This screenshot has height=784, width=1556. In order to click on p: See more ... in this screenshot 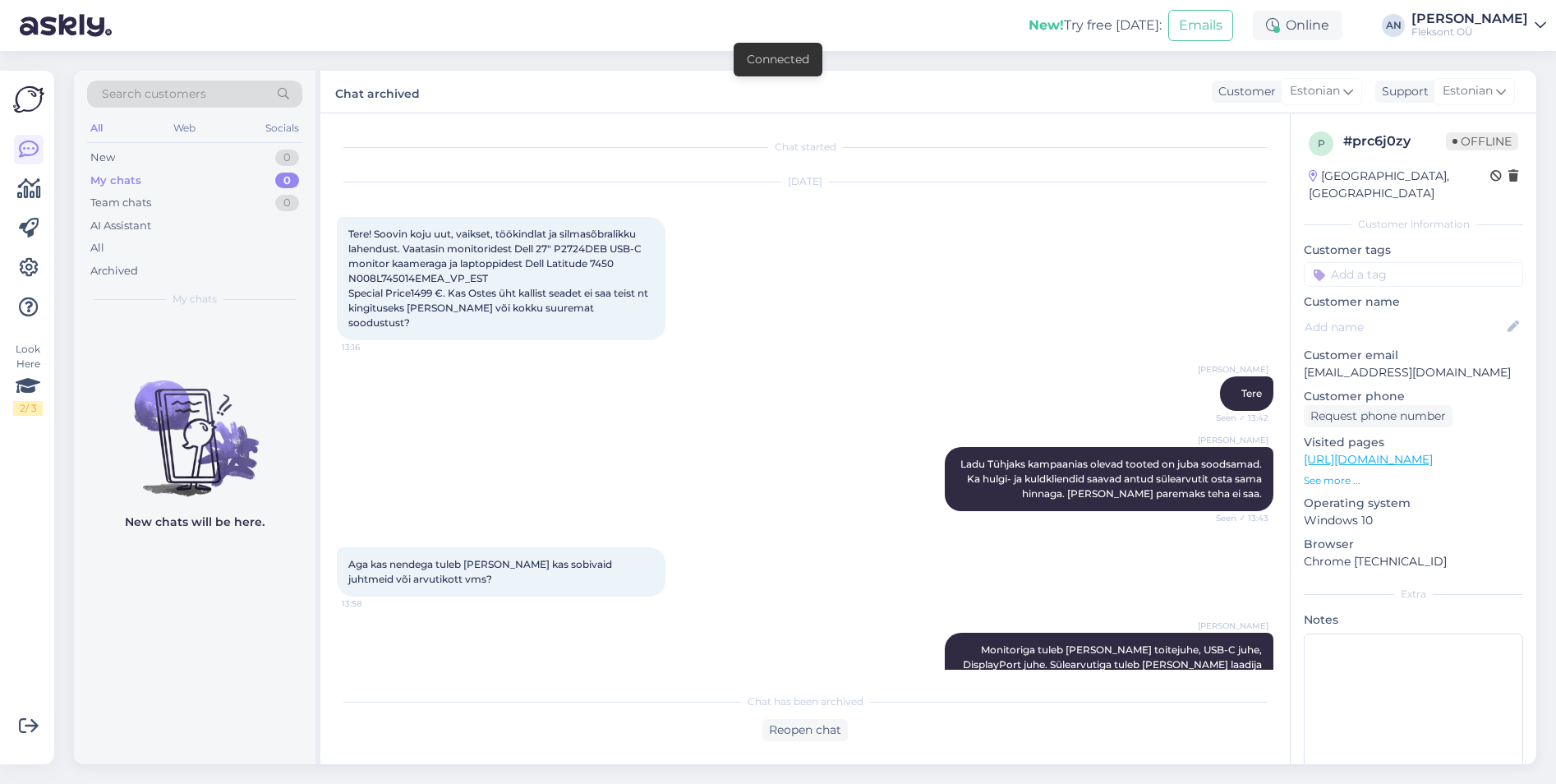, I will do `click(1413, 481)`.